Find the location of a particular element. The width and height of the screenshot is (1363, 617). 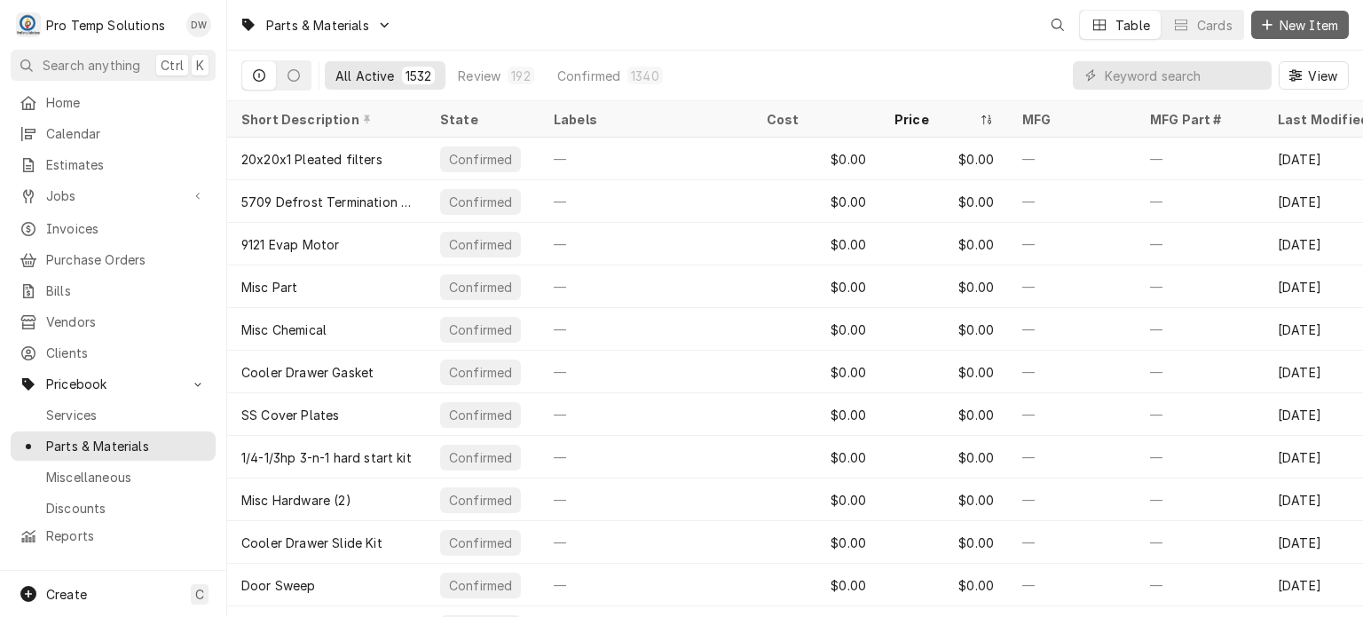

span: Help Center is located at coordinates (125, 575).